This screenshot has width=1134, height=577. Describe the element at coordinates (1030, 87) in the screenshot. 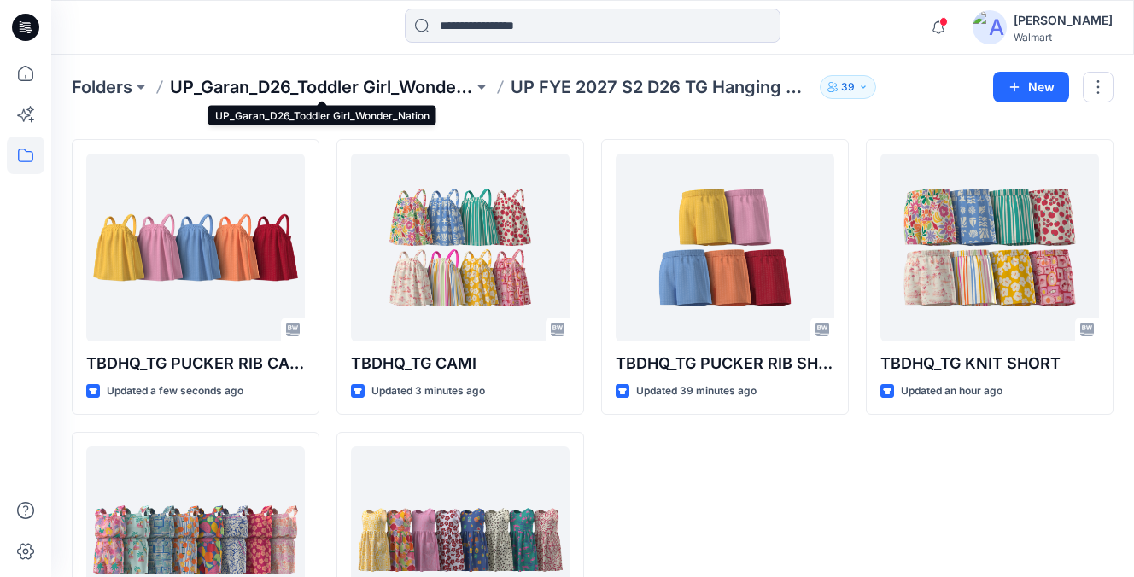

I see `button: New` at that location.